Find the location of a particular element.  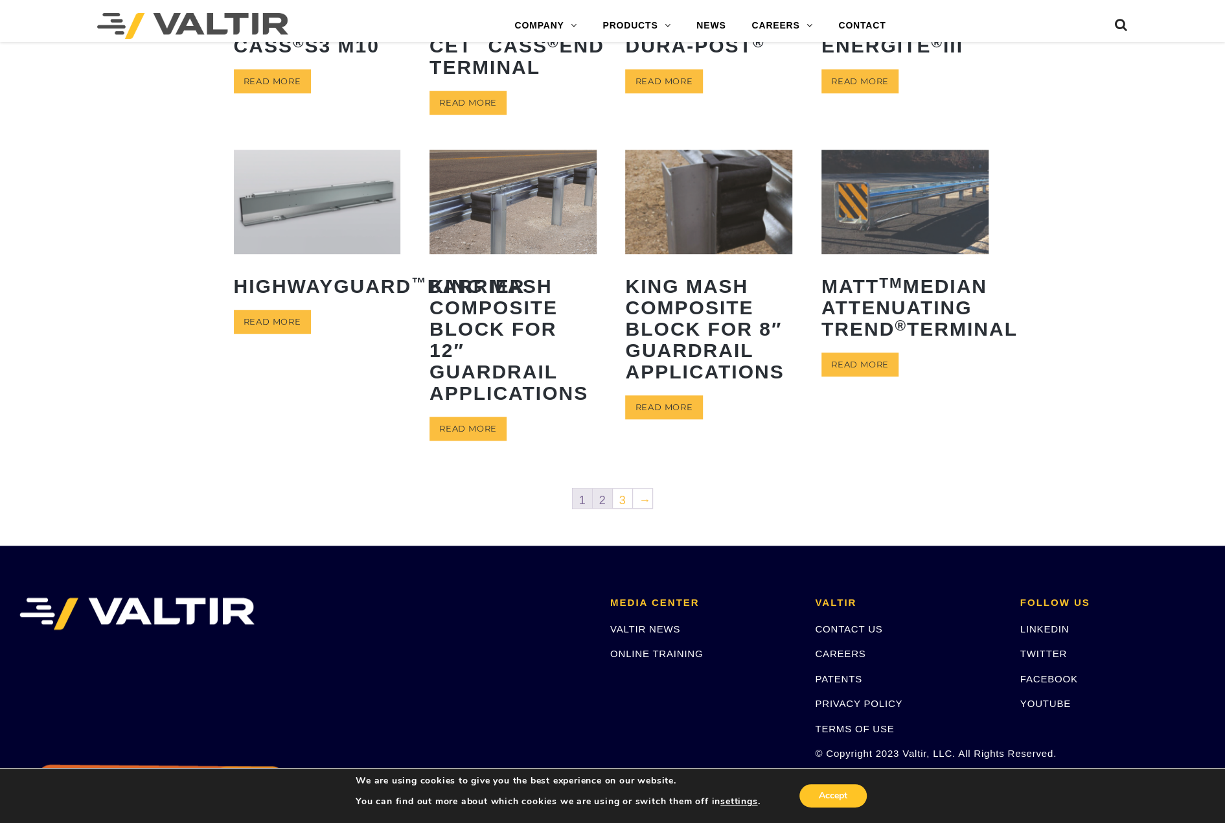

h2: Dura-Post is located at coordinates (709, 45).